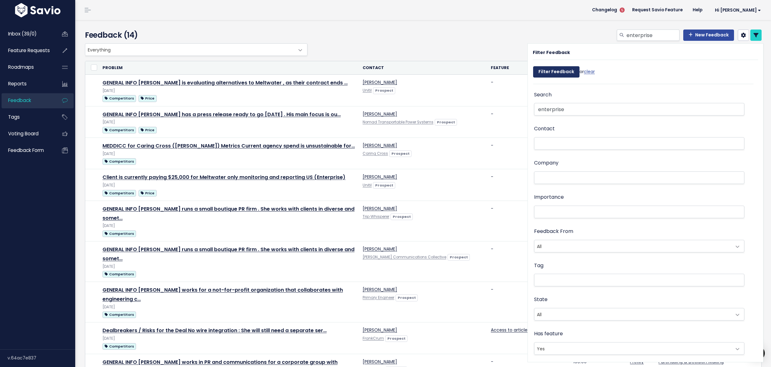  What do you see at coordinates (214, 330) in the screenshot?
I see `a: Dealbreakers / Risks for the Deal No wire integration : She will still need a separate ser…` at bounding box center [214, 330].